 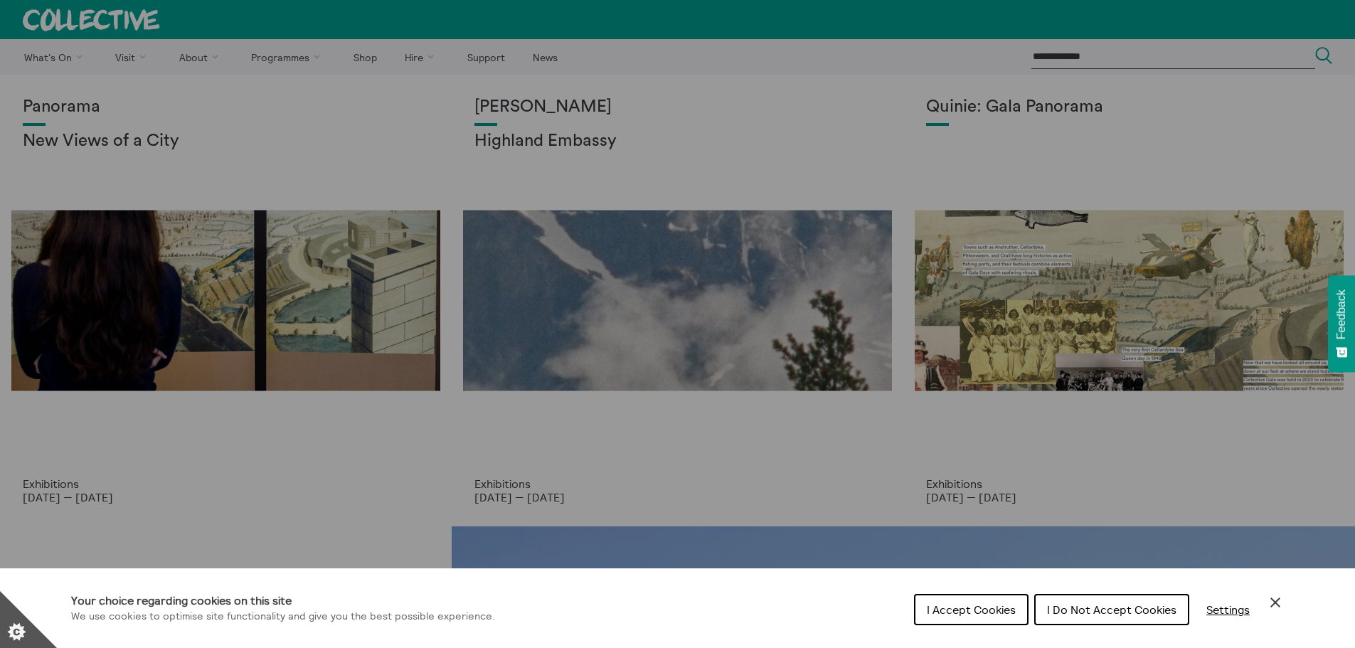 I want to click on button: Settings, so click(x=1227, y=609).